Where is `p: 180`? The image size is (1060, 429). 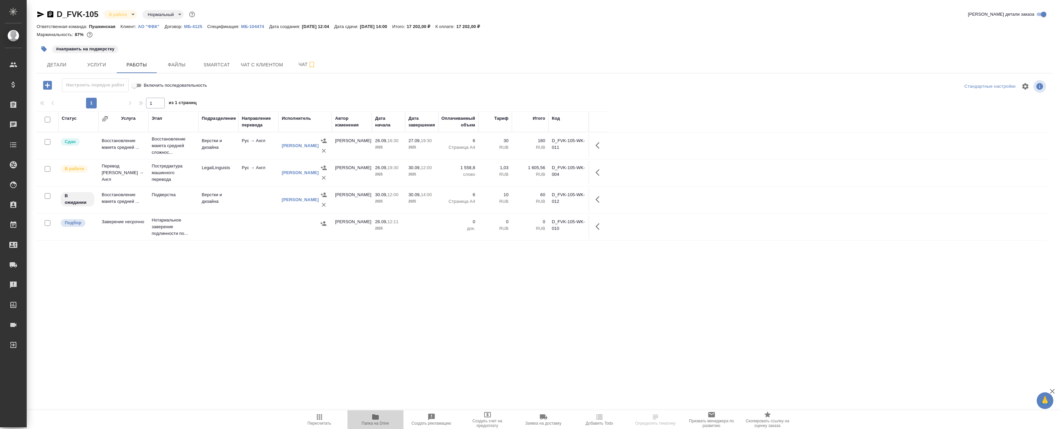 p: 180 is located at coordinates (530, 141).